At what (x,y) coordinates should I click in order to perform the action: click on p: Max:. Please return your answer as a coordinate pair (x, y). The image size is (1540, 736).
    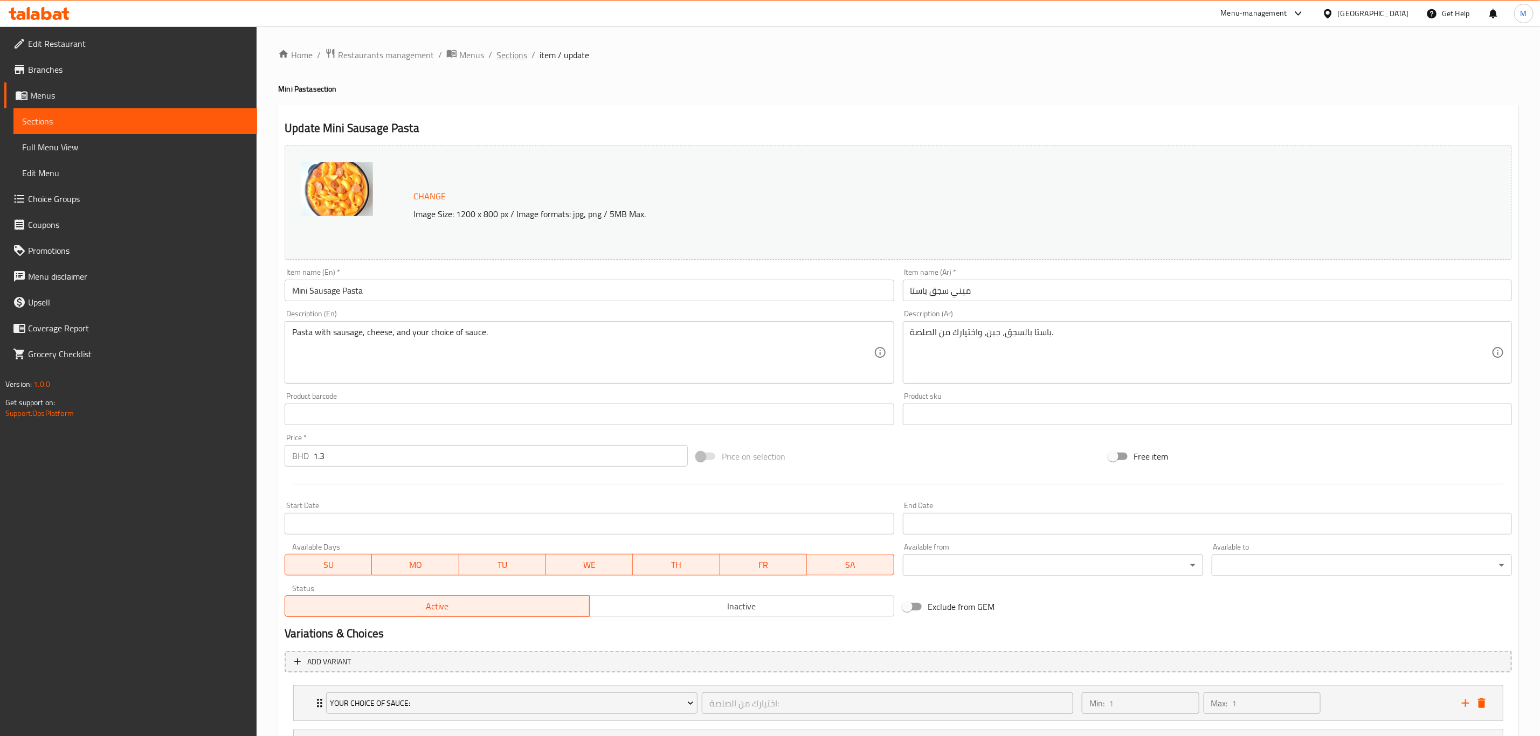
    Looking at the image, I should click on (1219, 703).